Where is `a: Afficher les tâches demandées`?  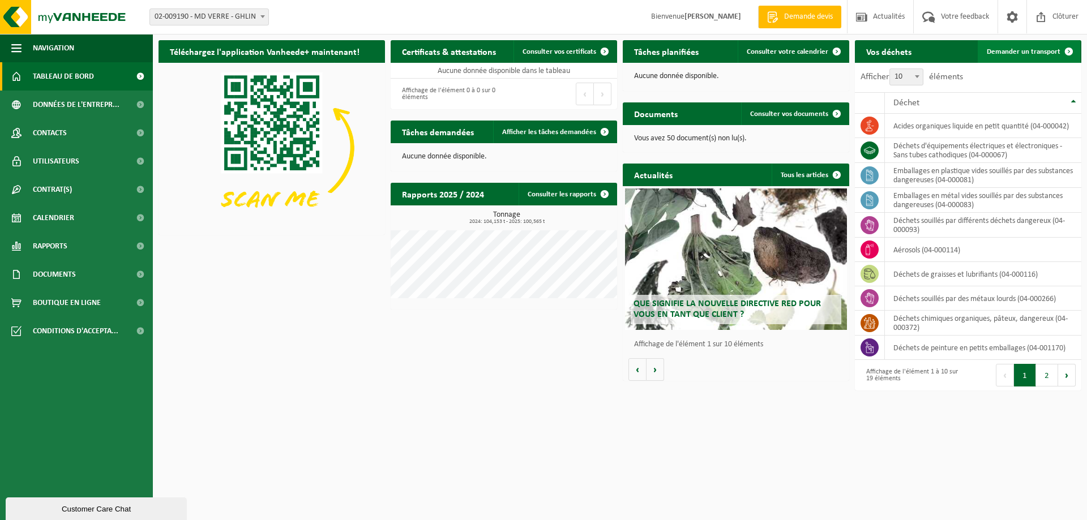 a: Afficher les tâches demandées is located at coordinates (554, 132).